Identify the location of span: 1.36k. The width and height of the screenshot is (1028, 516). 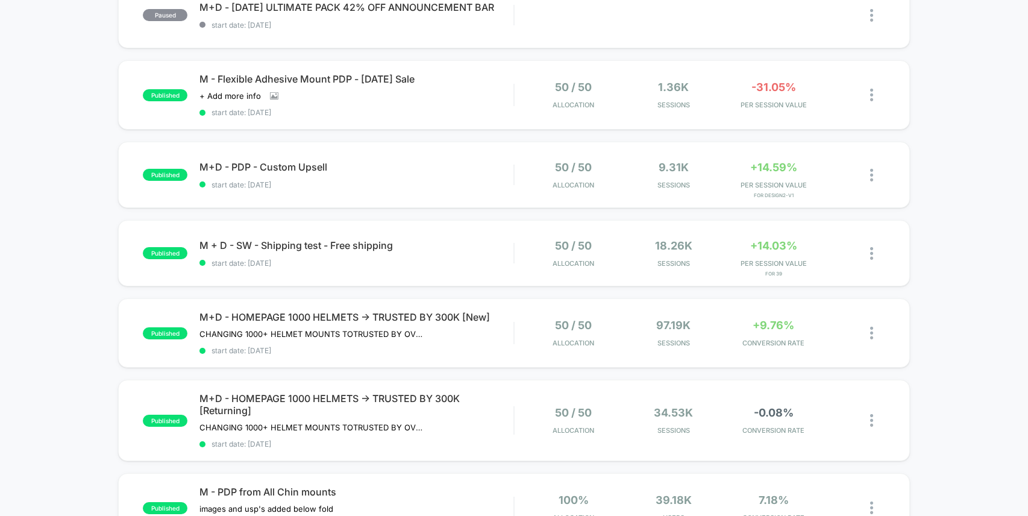
(673, 87).